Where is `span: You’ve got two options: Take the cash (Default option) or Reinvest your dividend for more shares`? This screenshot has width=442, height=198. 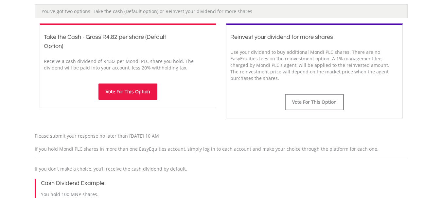
span: You’ve got two options: Take the cash (Default option) or Reinvest your dividend for more shares is located at coordinates (147, 11).